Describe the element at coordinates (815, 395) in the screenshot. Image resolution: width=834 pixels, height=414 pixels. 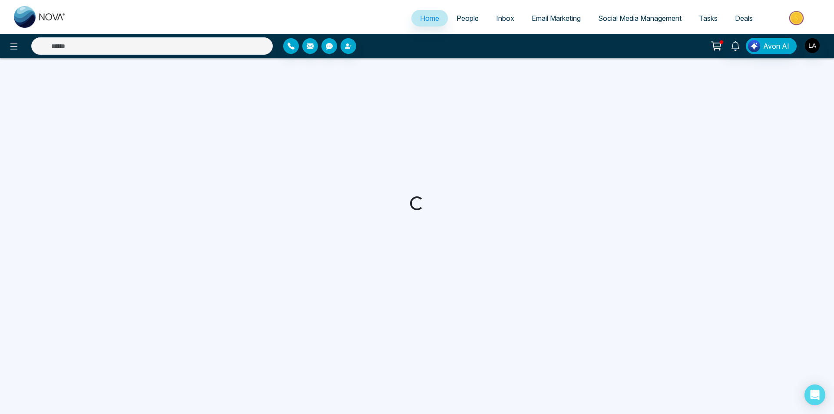
I see `div: Open Intercom Messenger` at that location.